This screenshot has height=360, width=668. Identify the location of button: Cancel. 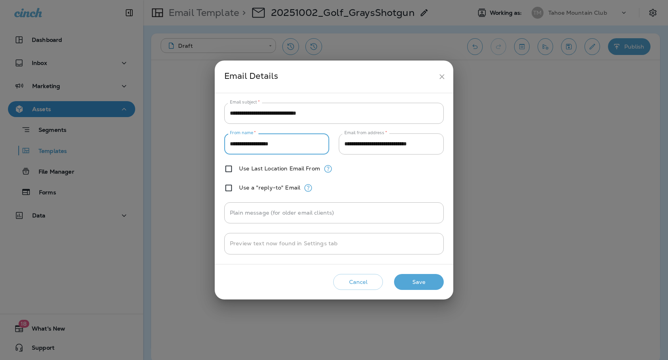
(358, 282).